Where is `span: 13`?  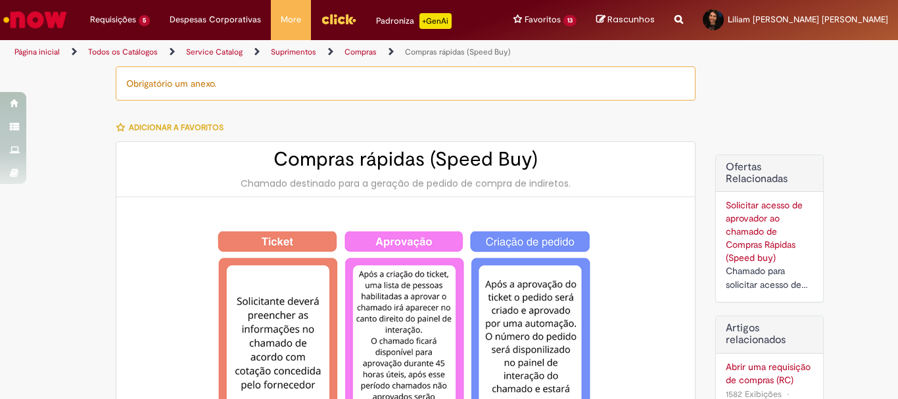 span: 13 is located at coordinates (570, 20).